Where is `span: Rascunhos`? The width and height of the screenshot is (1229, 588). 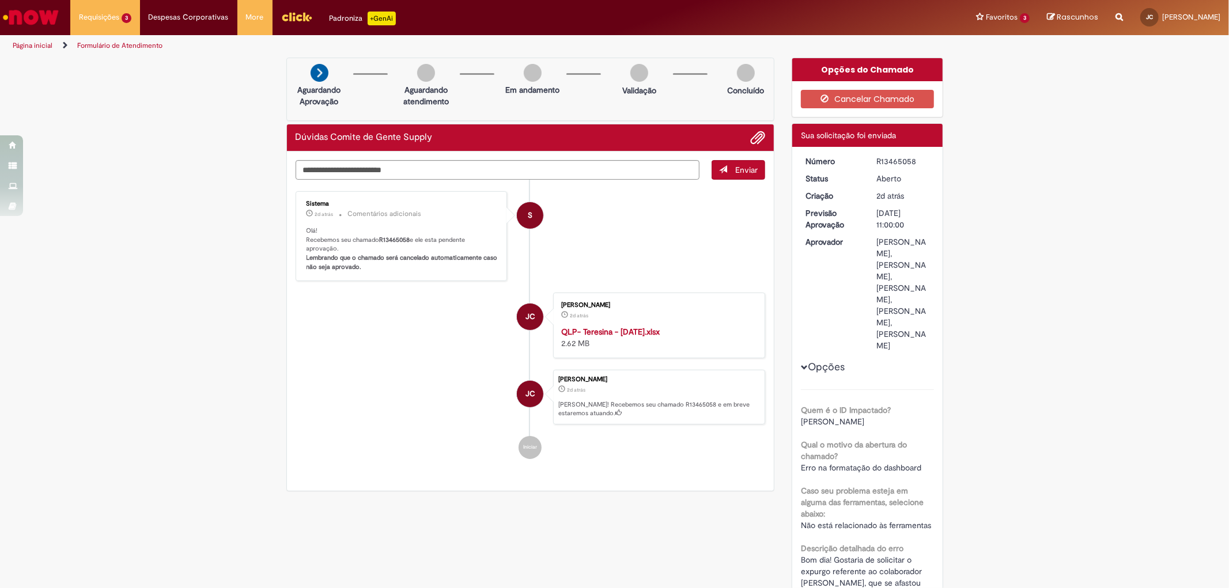
span: Rascunhos is located at coordinates (1077, 17).